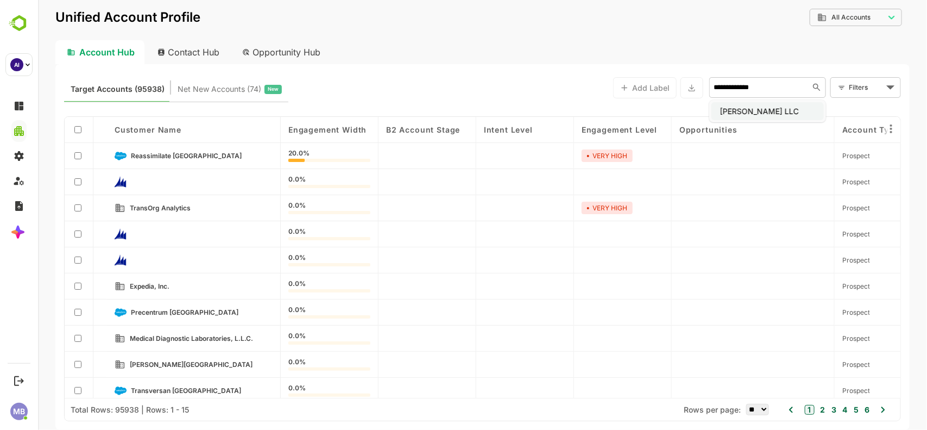  What do you see at coordinates (147, 312) in the screenshot?
I see `span: Precentrum Sri Lanka` at bounding box center [147, 312].